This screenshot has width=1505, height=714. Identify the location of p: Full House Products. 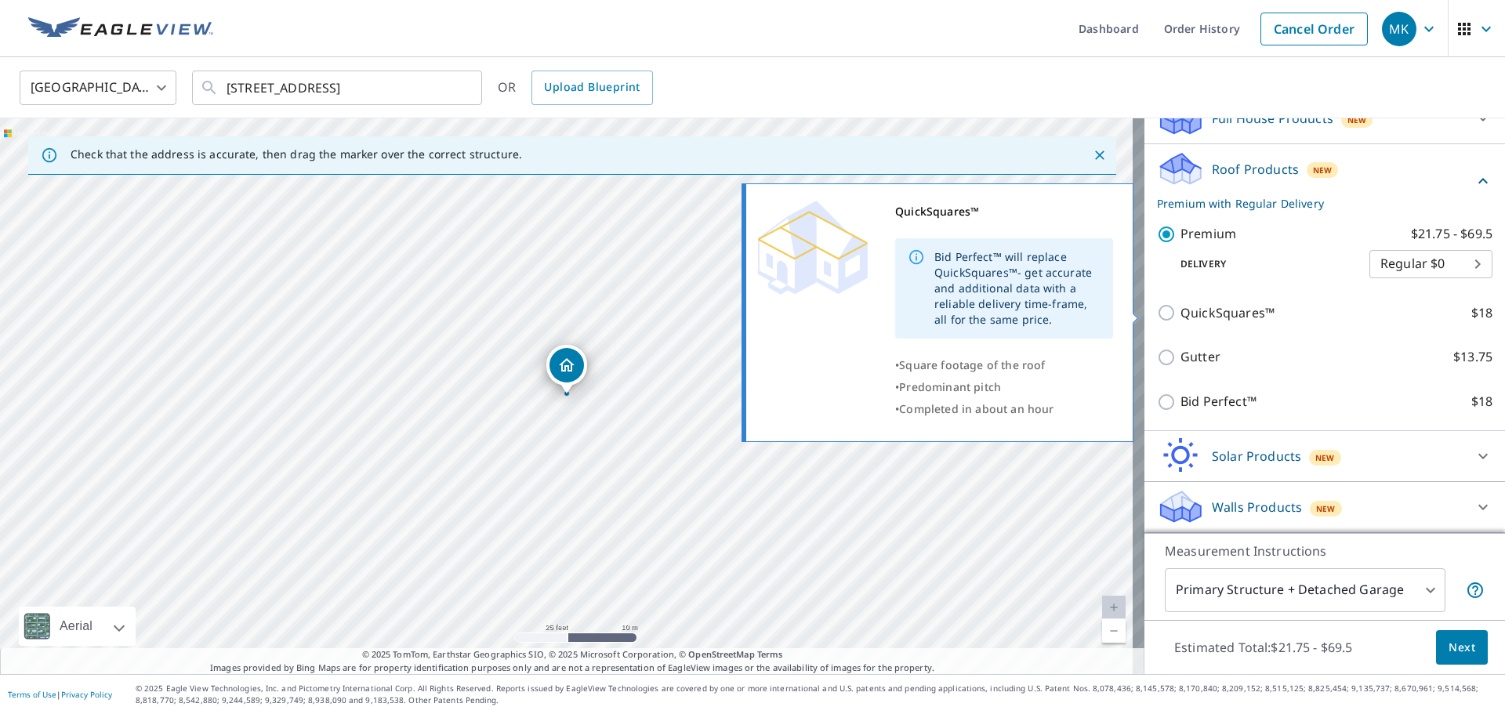
(1272, 118).